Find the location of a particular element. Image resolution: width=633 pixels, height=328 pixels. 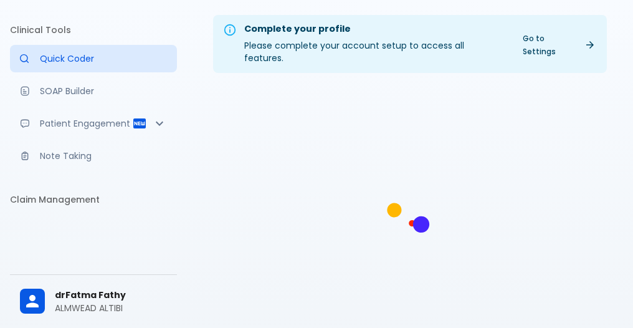

p: ALMWEAD ALTIBI is located at coordinates (111, 308).